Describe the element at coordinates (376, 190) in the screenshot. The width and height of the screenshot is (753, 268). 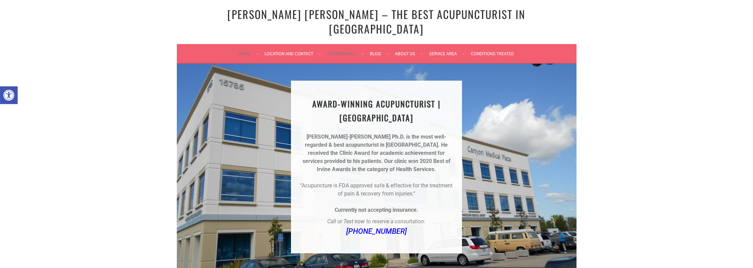
I see `p: “Acupuncture is FDA approved safe & effective for the treatment of pain & recovery from injuries.”` at that location.